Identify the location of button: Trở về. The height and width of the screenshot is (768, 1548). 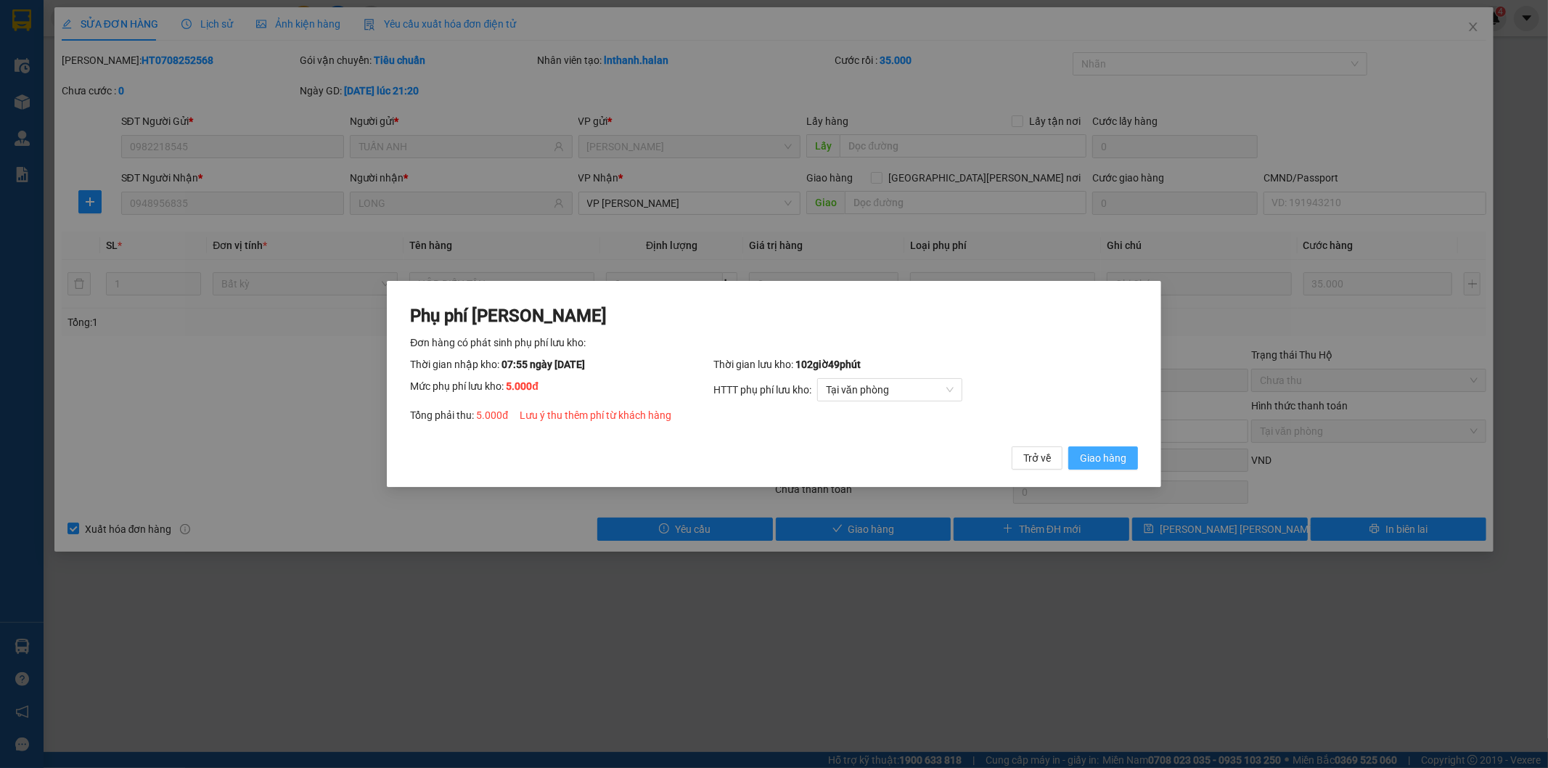
(1037, 458).